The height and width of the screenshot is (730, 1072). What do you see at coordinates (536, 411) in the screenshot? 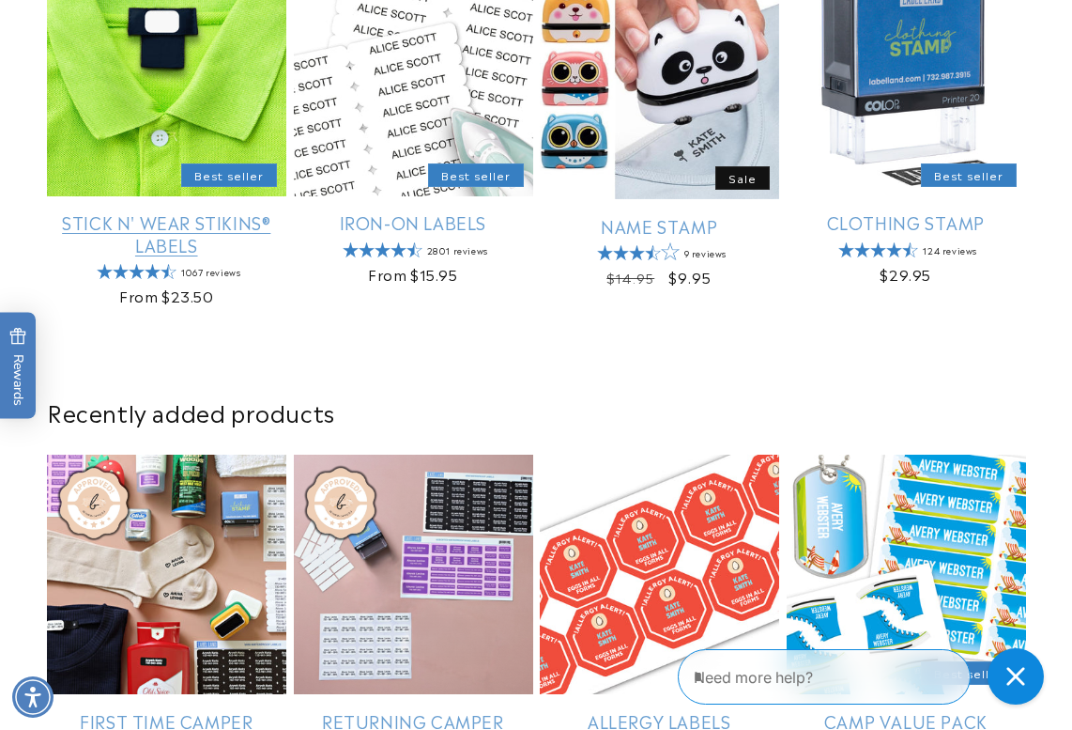
I see `h2: Recently added products` at bounding box center [536, 411].